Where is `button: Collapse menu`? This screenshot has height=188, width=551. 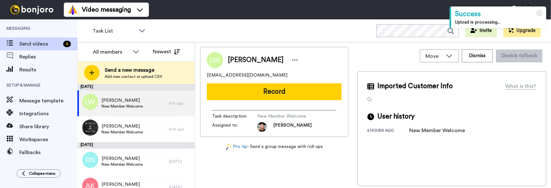 button: Collapse menu is located at coordinates (39, 173).